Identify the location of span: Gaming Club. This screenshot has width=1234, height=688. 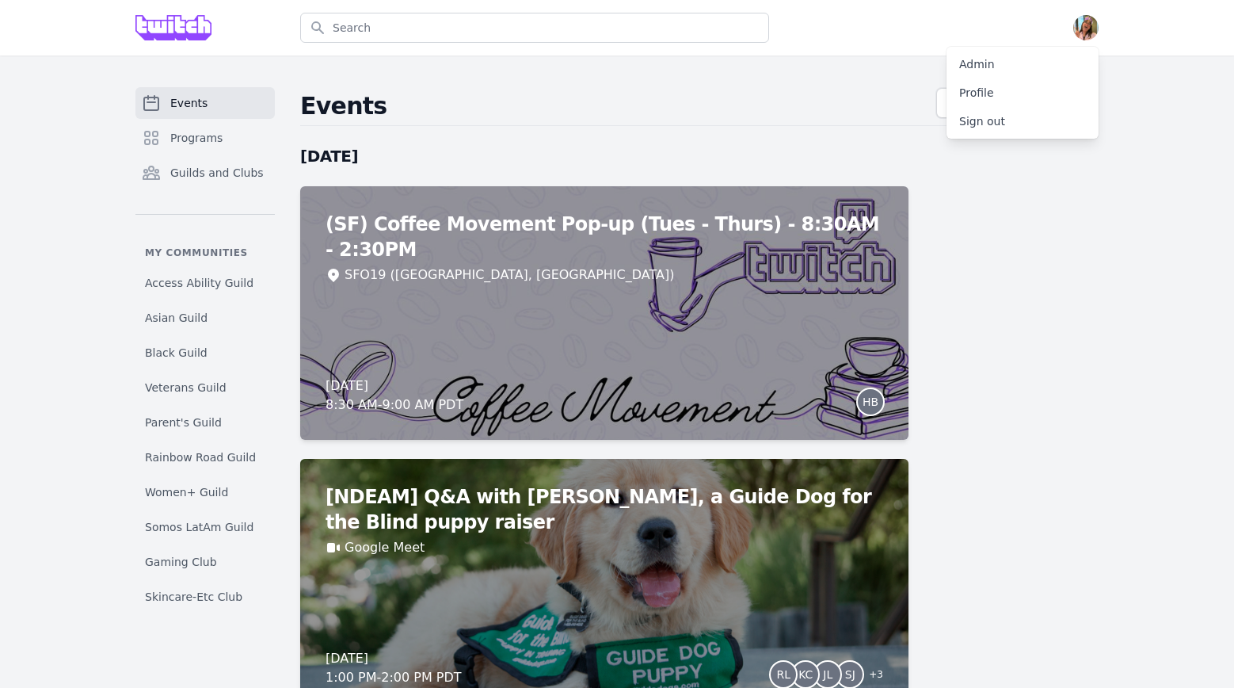
(181, 562).